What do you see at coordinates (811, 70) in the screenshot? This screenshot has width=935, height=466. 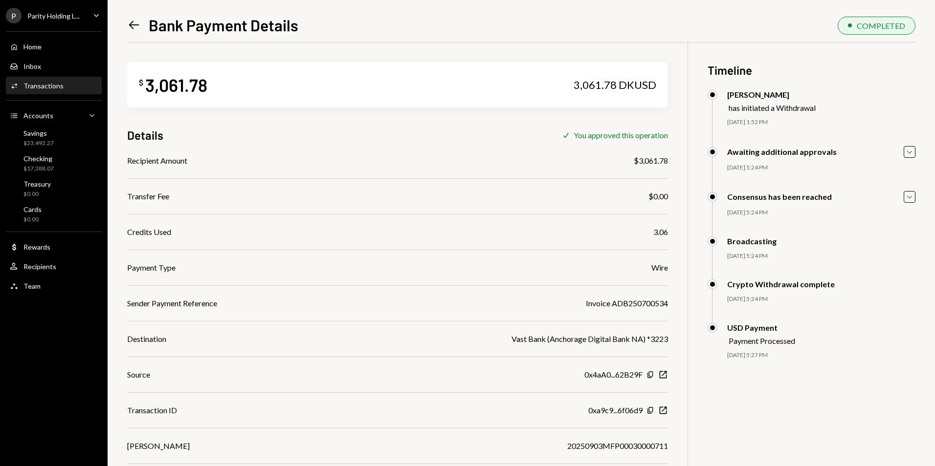 I see `h3: Timeline` at bounding box center [811, 70].